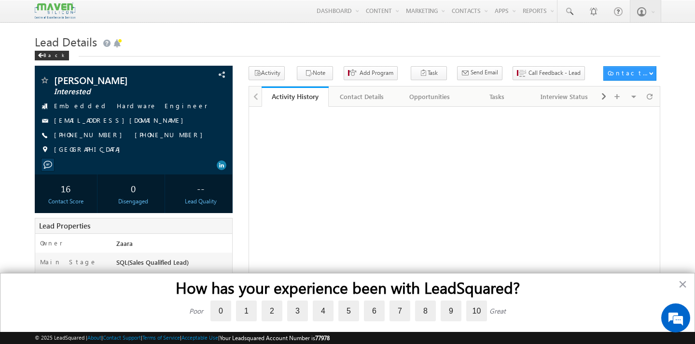  Describe the element at coordinates (497, 97) in the screenshot. I see `div: Tasks` at that location.